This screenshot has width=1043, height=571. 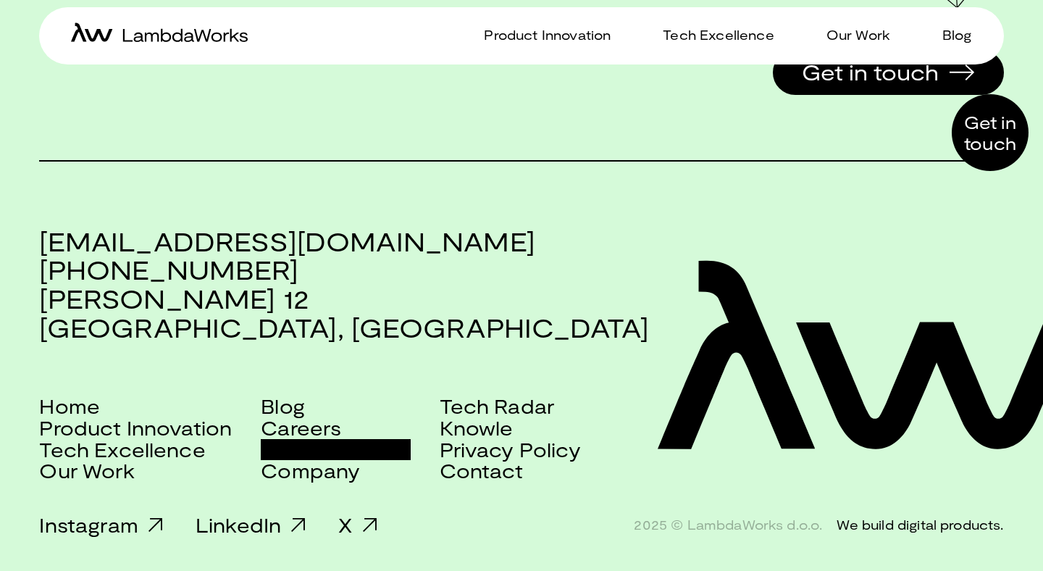 I want to click on a: Home, so click(x=70, y=406).